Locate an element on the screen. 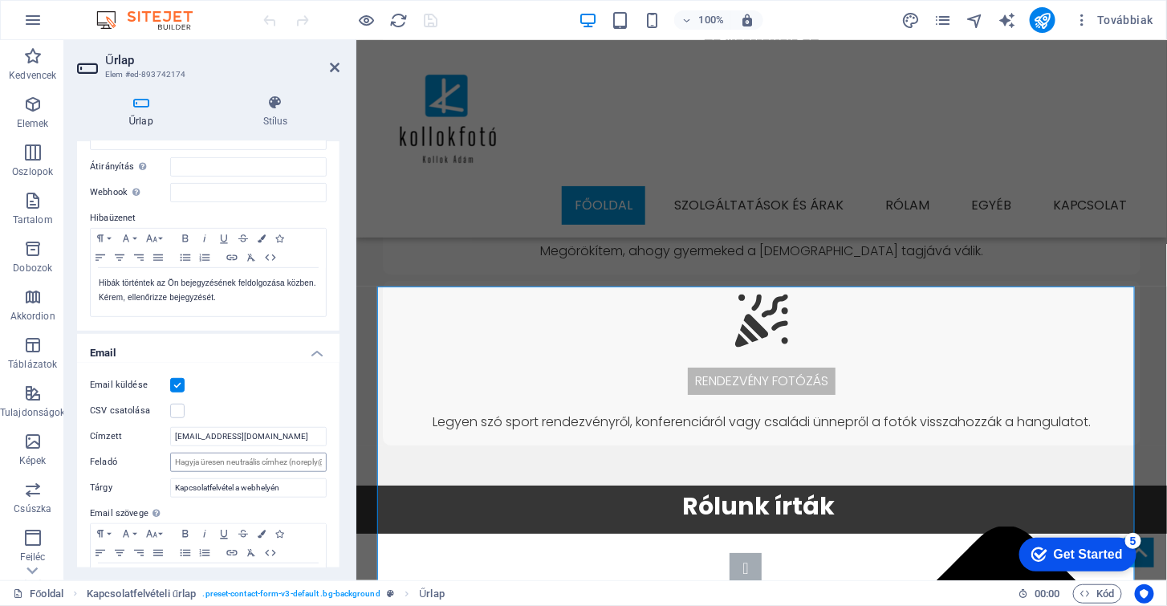 This screenshot has height=606, width=1167. h4: Űrlap is located at coordinates (144, 112).